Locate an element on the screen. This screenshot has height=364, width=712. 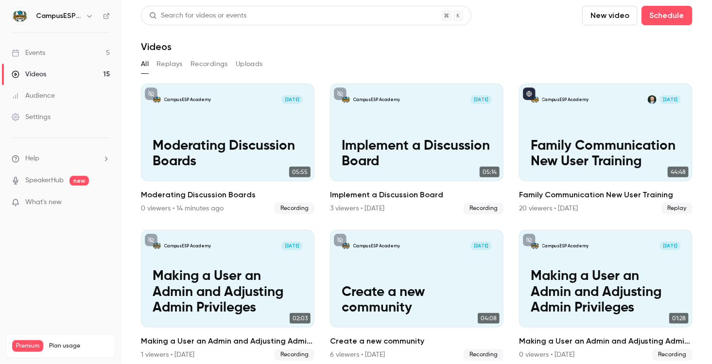
h2: Moderating Discussion Boards is located at coordinates (228, 195).